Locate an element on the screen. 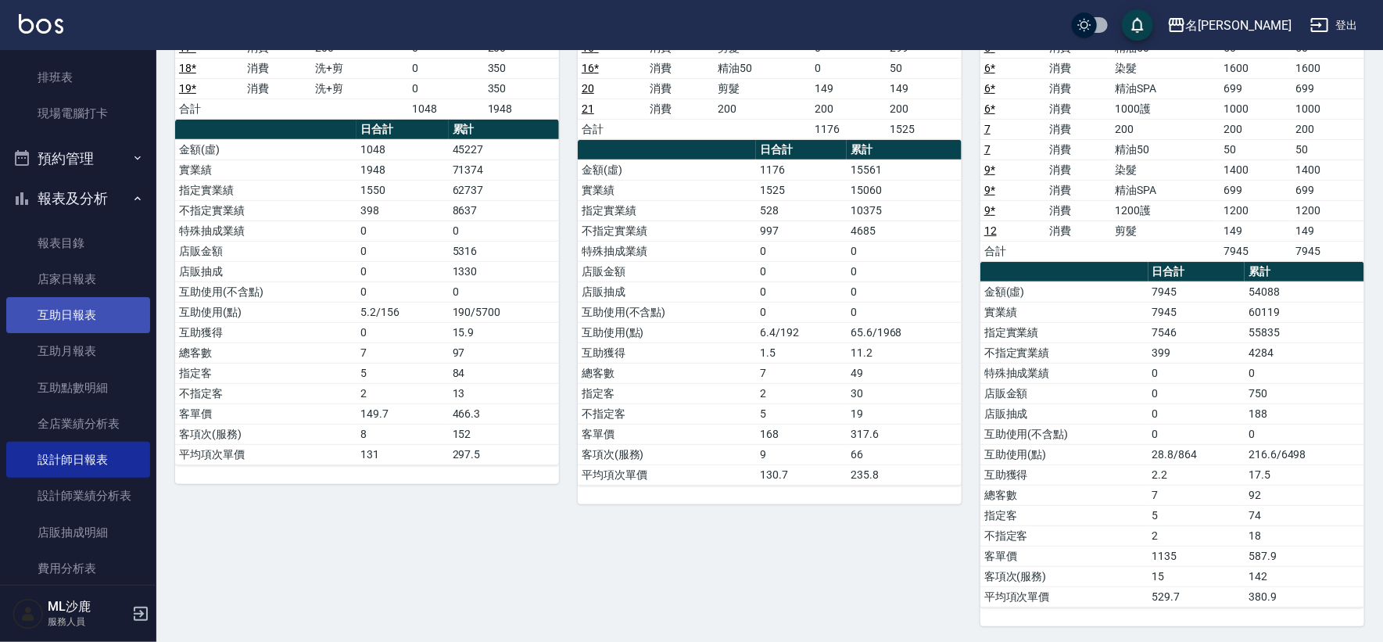  td: 149 is located at coordinates (848, 88).